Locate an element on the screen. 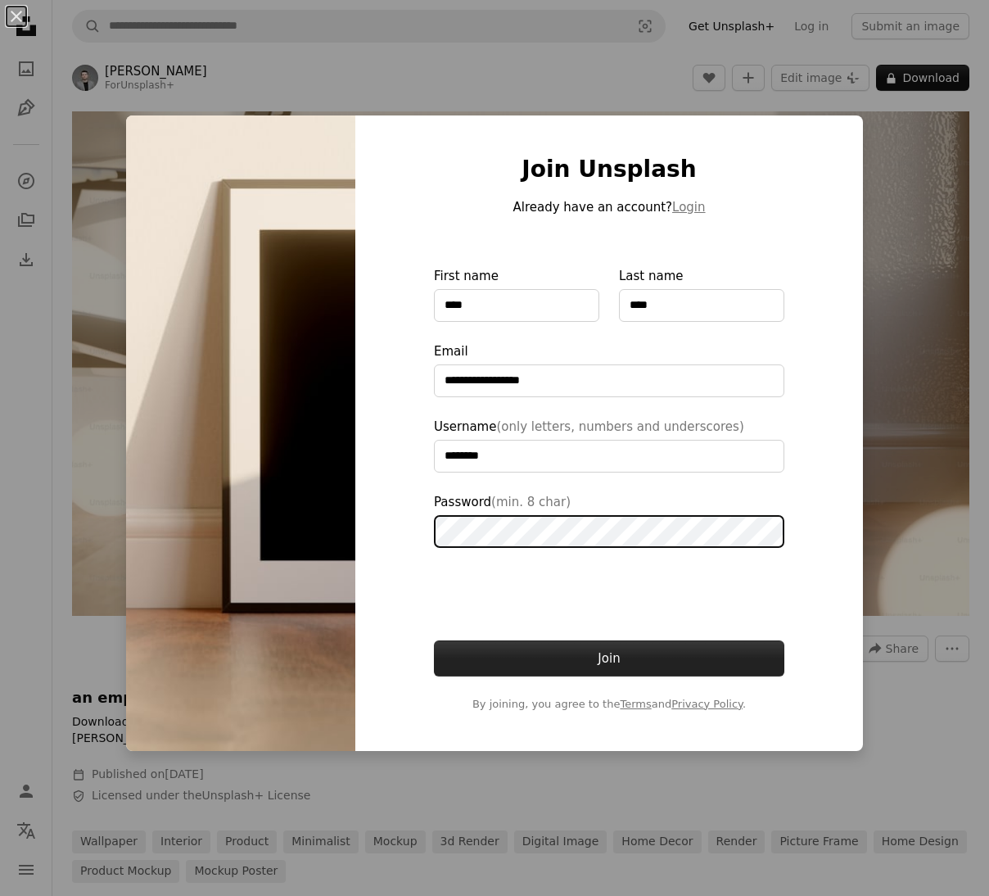  button: Join is located at coordinates (609, 658).